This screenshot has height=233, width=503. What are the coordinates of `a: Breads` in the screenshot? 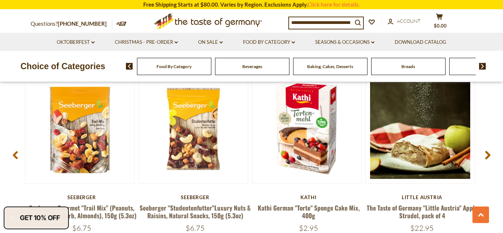 It's located at (408, 66).